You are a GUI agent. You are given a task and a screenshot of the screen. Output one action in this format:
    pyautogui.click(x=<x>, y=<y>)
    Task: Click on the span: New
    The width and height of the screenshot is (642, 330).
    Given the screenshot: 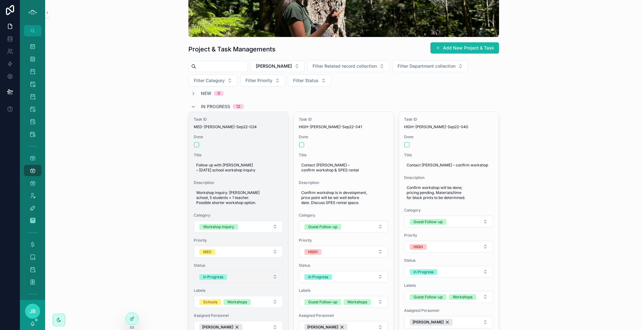 What is the action you would take?
    pyautogui.click(x=206, y=93)
    